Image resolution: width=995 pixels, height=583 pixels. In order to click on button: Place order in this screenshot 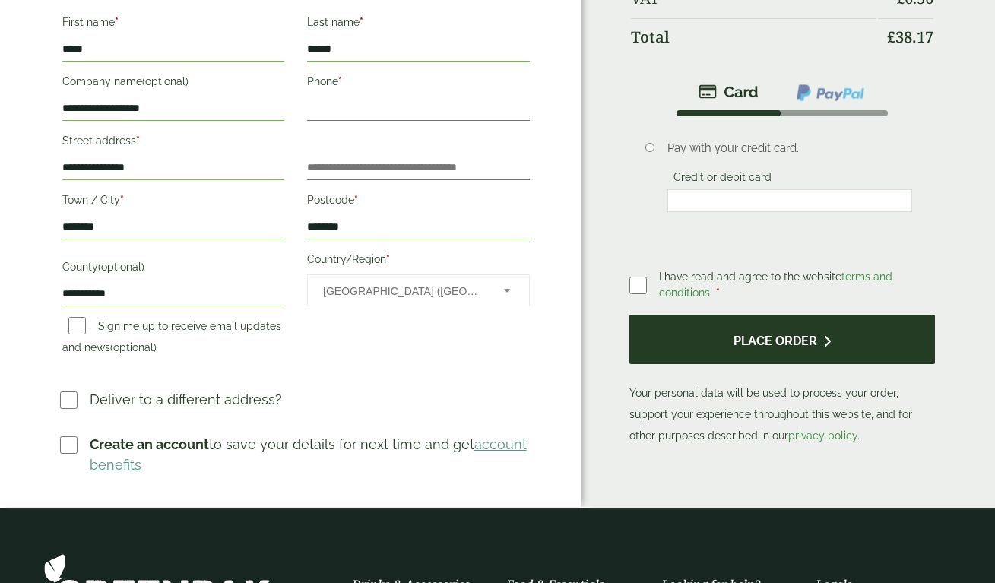, I will do `click(782, 339)`.